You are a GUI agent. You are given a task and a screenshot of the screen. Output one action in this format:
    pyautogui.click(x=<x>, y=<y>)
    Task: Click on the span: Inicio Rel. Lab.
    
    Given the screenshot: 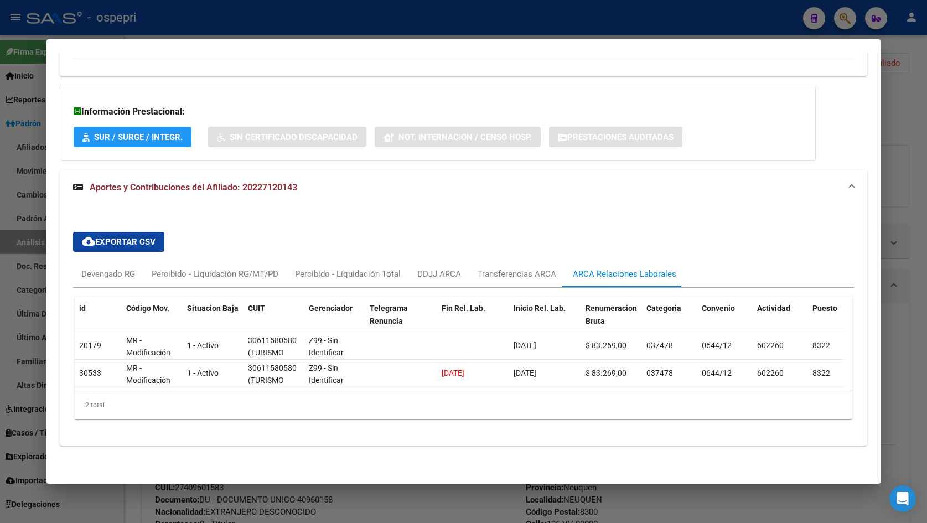 What is the action you would take?
    pyautogui.click(x=539, y=308)
    